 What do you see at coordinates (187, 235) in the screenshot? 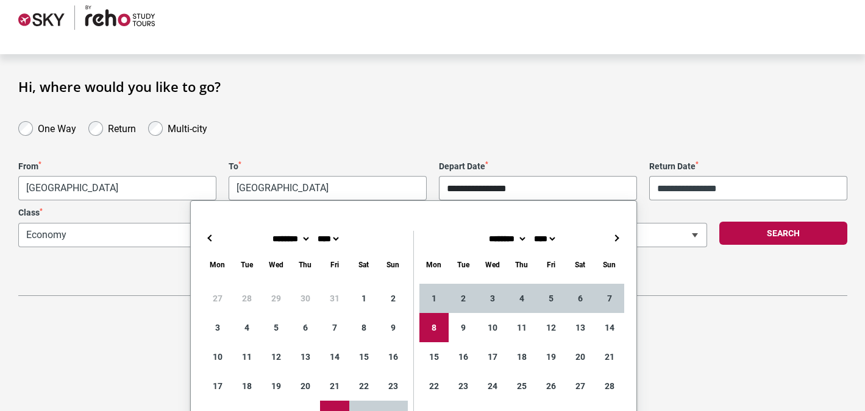
I see `span: Economy` at bounding box center [187, 235].